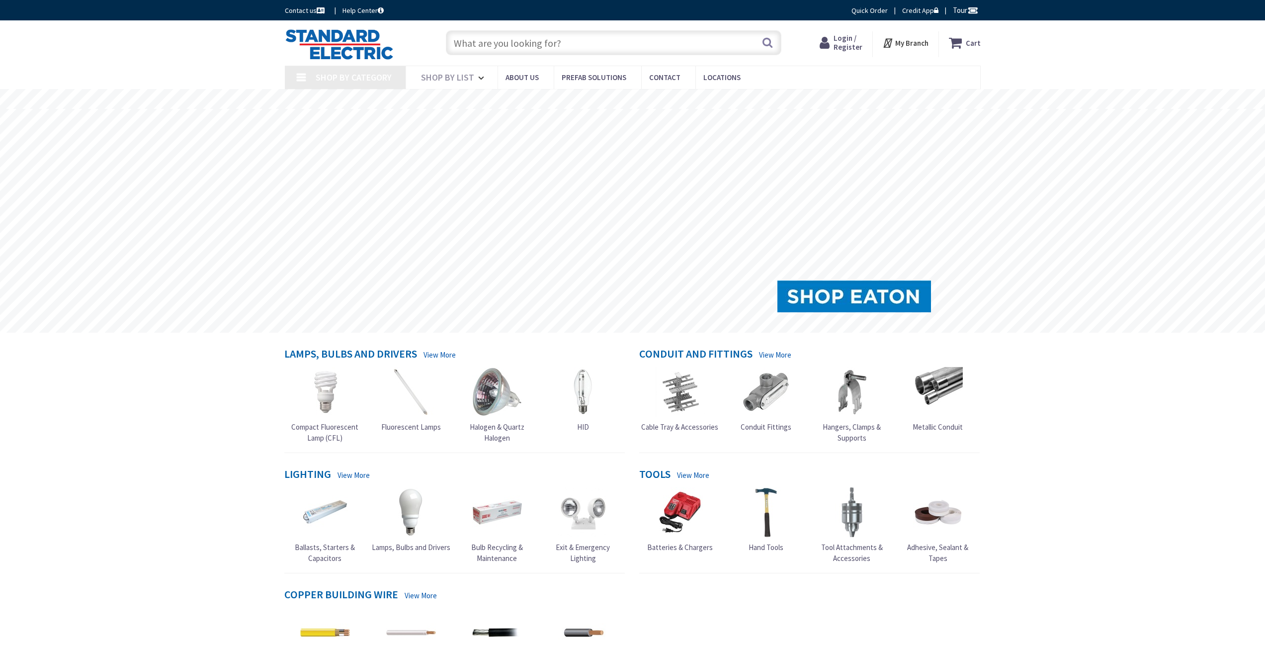  I want to click on img: Fluorescent Lamps, so click(411, 392).